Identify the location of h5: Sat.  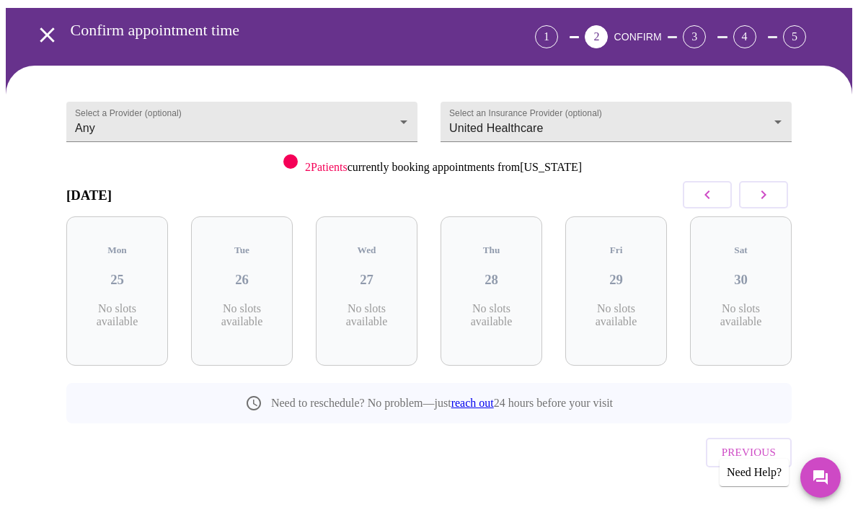
(740, 250).